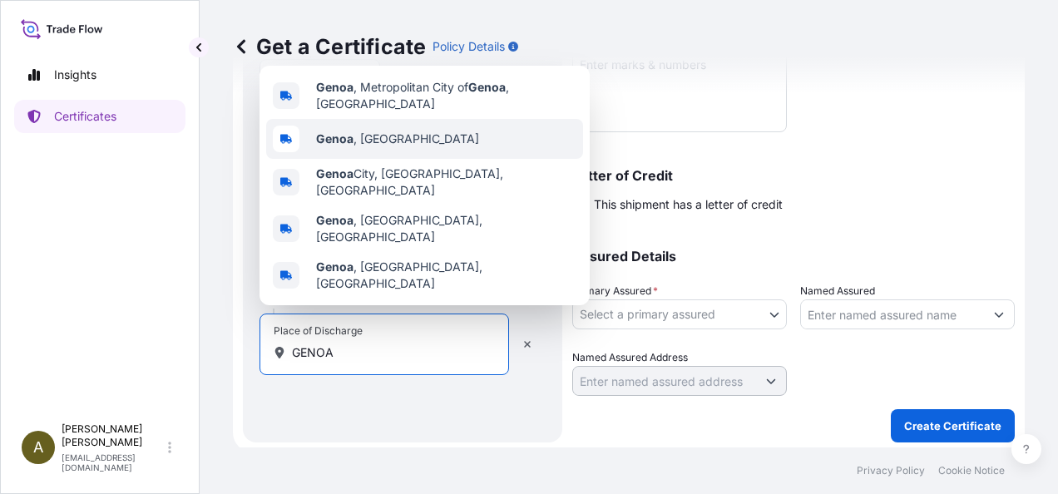  I want to click on p: Letter of Credit, so click(793, 175).